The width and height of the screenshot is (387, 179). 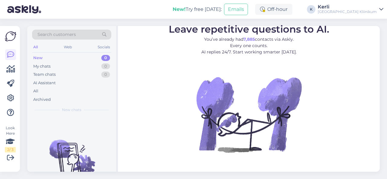 What do you see at coordinates (249, 39) in the screenshot?
I see `b: 7,885` at bounding box center [249, 39].